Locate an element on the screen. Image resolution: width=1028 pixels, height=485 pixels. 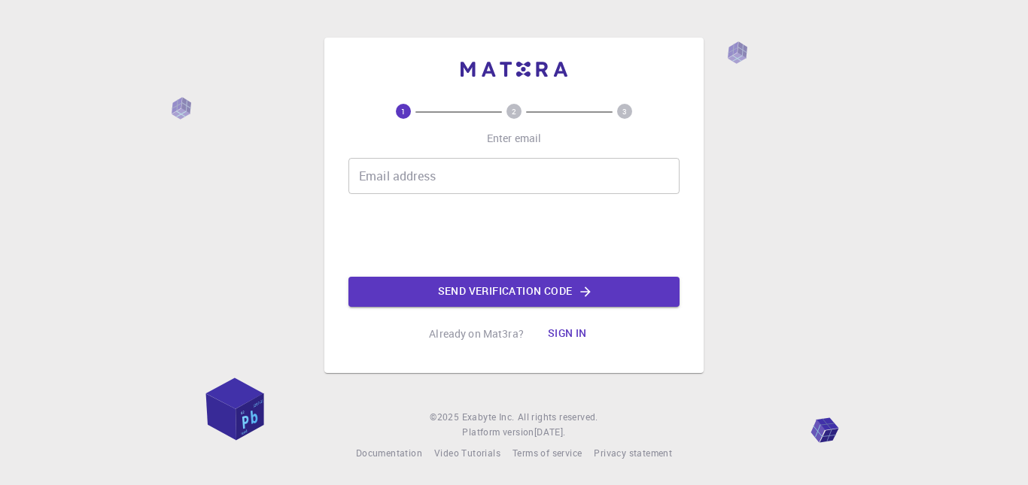
text: 2 is located at coordinates (514, 111).